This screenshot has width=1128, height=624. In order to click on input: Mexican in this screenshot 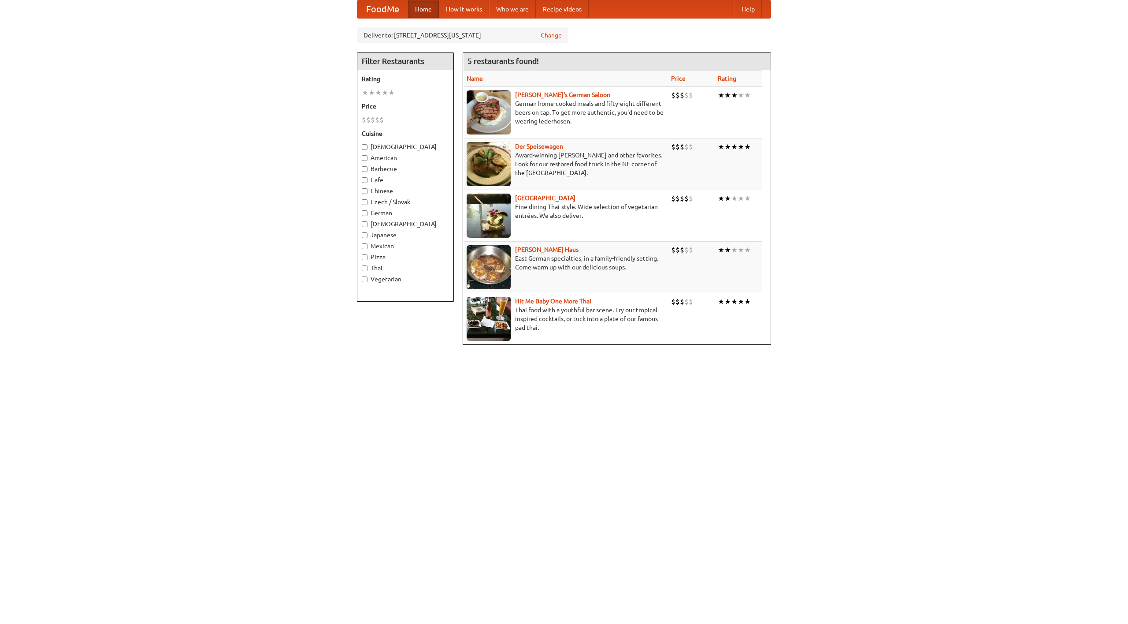, I will do `click(364, 246)`.